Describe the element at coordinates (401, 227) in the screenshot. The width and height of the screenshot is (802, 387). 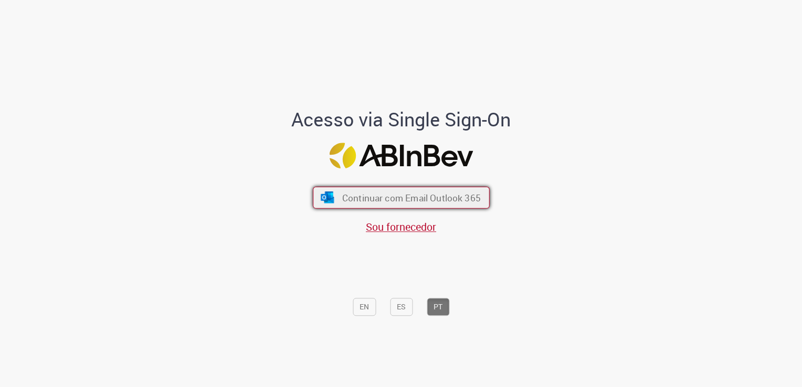
I see `span: Sou fornecedor` at that location.